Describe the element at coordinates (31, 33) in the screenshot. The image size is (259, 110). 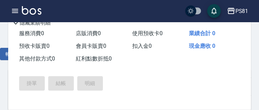
I see `span: 服務消費 0` at that location.